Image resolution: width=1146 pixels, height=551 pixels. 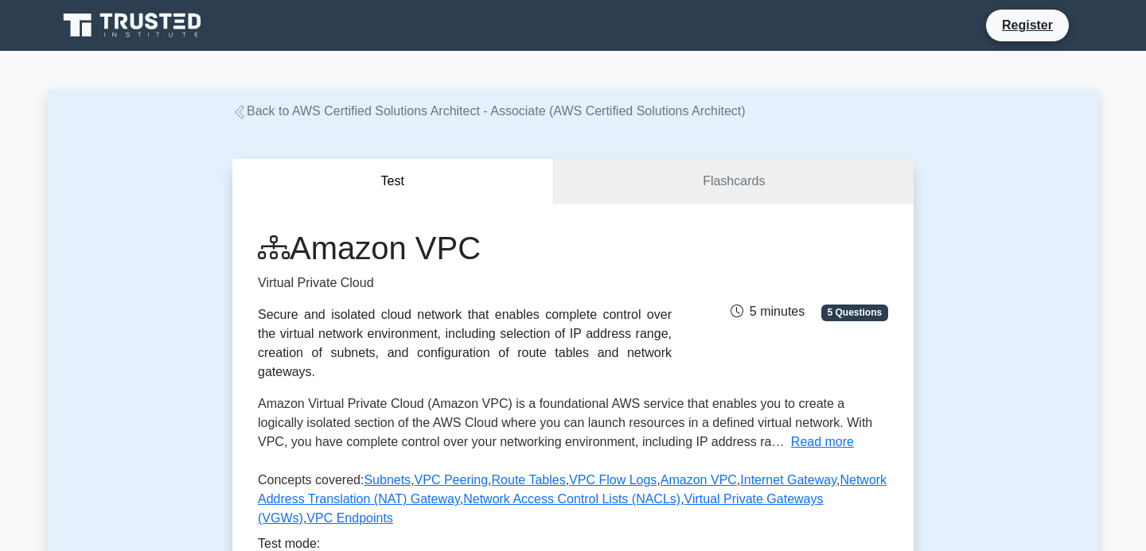 I want to click on a: VPC Flow Logs, so click(x=613, y=480).